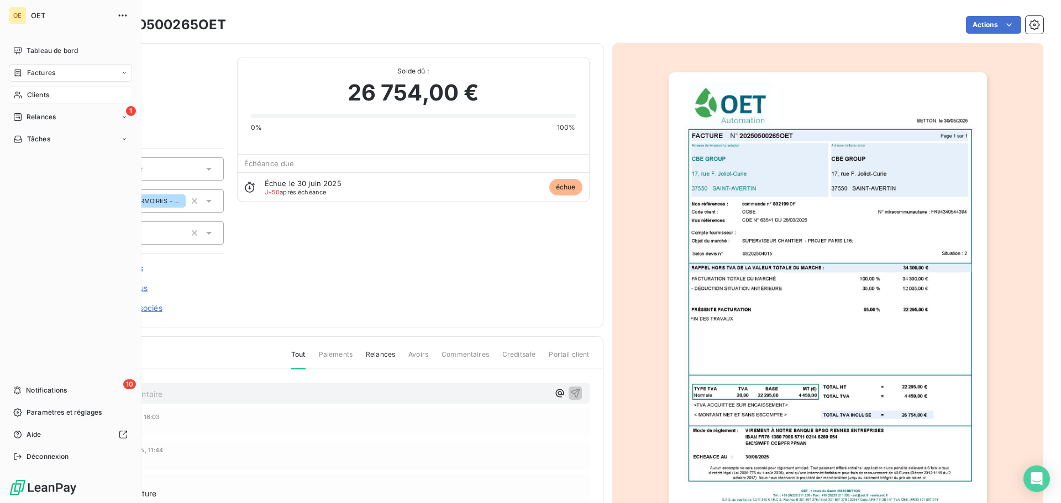  Describe the element at coordinates (48, 457) in the screenshot. I see `span: Déconnexion` at that location.